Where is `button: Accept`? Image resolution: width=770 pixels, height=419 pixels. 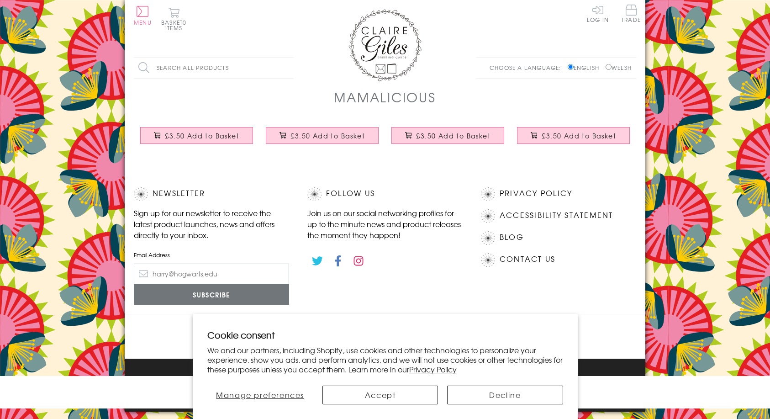 button: Accept is located at coordinates (380, 395).